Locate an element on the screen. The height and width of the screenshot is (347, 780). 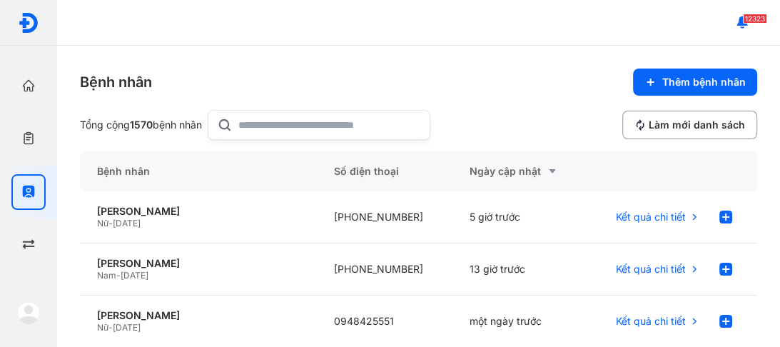
span: Làm mới danh sách is located at coordinates (696, 125).